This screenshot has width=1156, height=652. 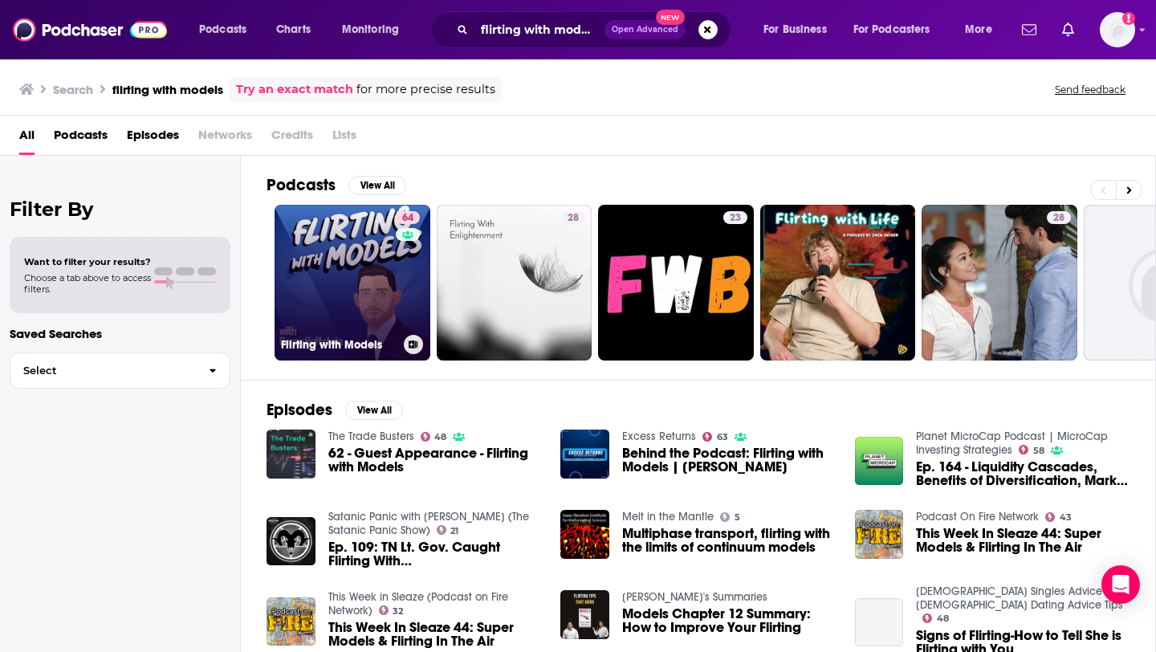 I want to click on span: 43, so click(x=1065, y=517).